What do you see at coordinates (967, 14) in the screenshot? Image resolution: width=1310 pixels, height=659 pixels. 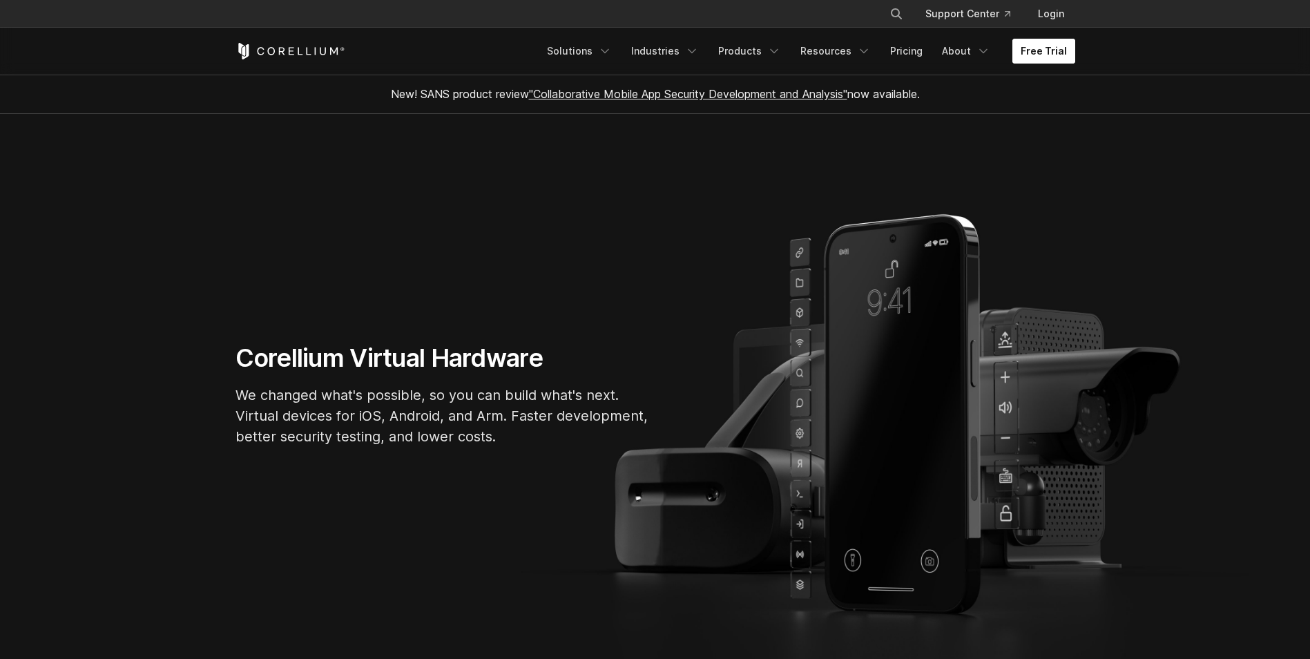 I see `a: Support Center` at bounding box center [967, 14].